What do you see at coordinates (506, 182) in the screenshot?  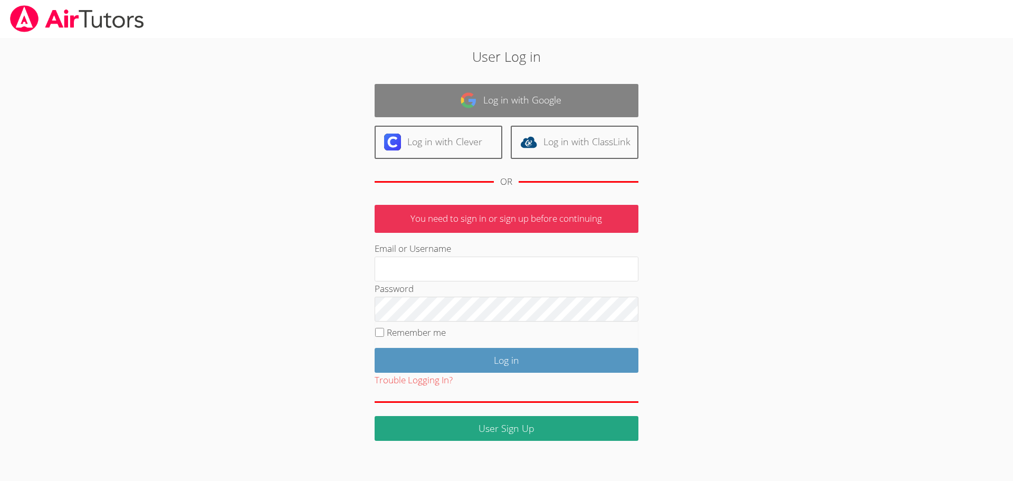 I see `div: OR` at bounding box center [506, 182].